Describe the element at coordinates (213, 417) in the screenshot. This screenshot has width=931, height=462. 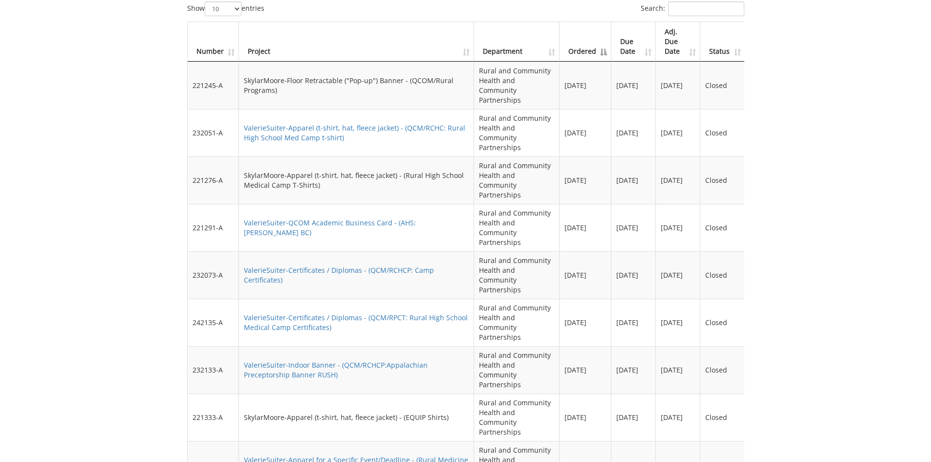
I see `td: 221333-A` at that location.